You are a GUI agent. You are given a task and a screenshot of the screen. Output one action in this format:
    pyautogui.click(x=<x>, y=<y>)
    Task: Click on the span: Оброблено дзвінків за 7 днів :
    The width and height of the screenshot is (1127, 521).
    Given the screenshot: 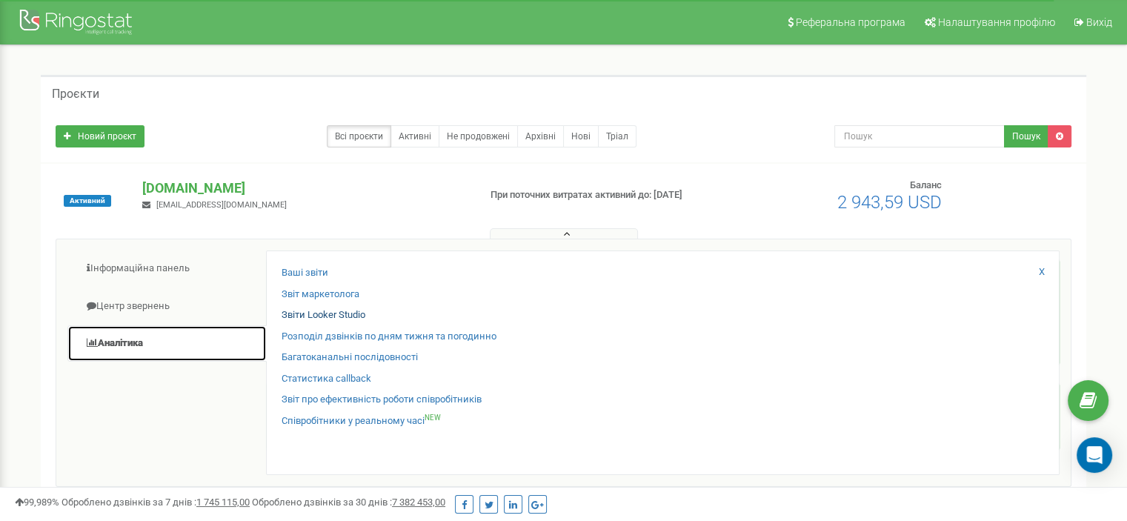 What is the action you would take?
    pyautogui.click(x=156, y=502)
    